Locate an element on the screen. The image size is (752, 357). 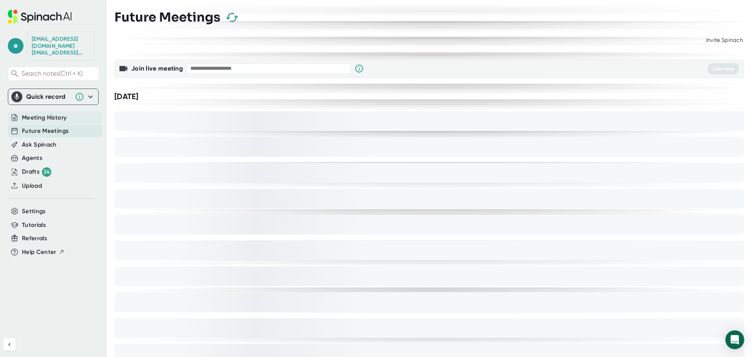
button: Upload is located at coordinates (32, 186).